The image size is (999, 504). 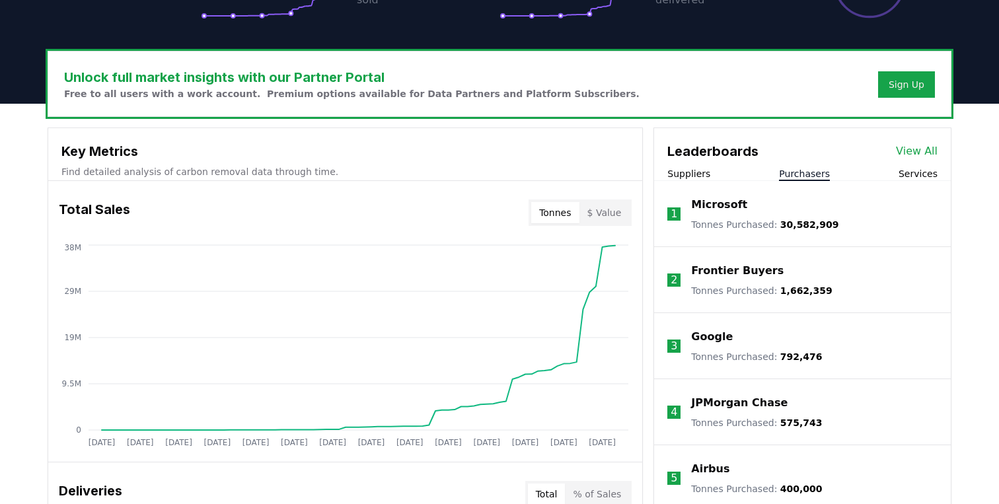 I want to click on span: 30,582,909, so click(x=809, y=225).